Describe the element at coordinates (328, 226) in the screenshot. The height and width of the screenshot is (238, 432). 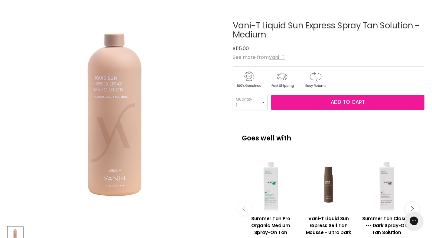
I see `h3: Vani-T Liquid Sun Express Self Tan Mousse - Ultra Dark` at that location.